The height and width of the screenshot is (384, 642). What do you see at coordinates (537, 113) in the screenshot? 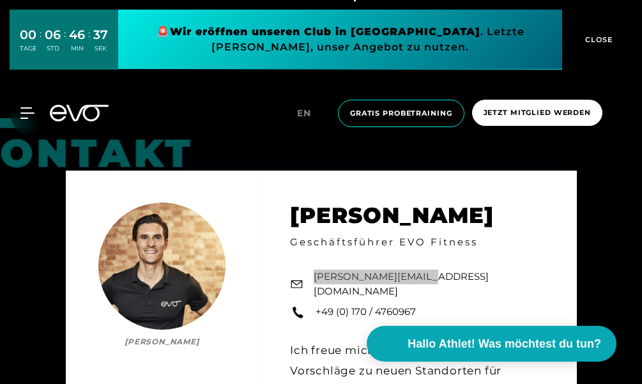
I see `a: Jetzt Mitglied werden` at bounding box center [537, 113].